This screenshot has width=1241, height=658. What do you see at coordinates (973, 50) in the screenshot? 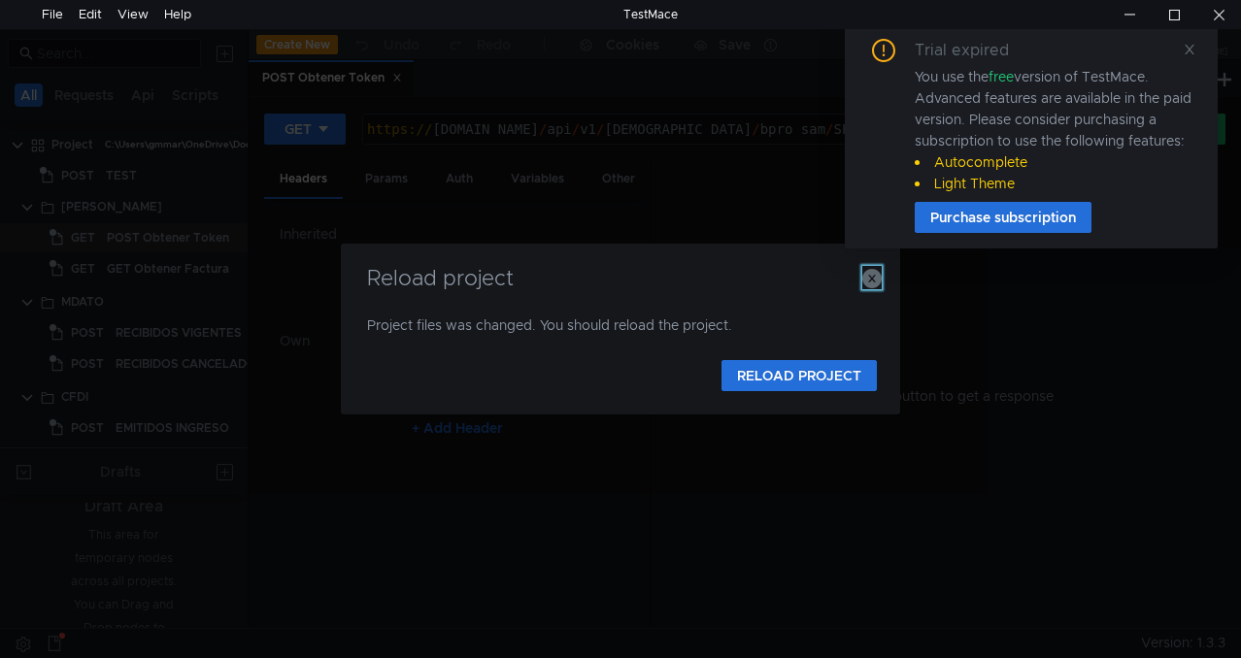
I see `div: Trial expired` at bounding box center [973, 50].